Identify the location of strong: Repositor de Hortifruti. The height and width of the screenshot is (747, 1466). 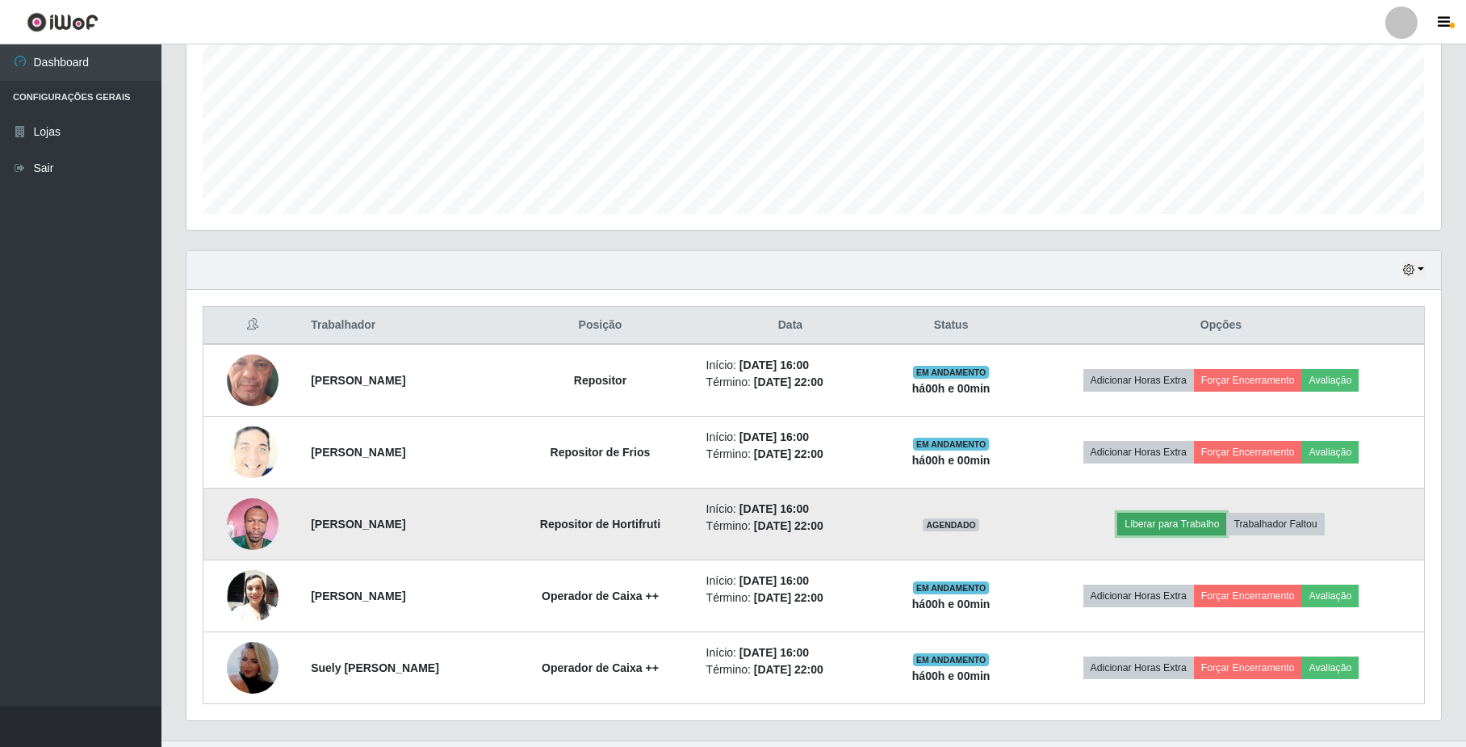
(600, 524).